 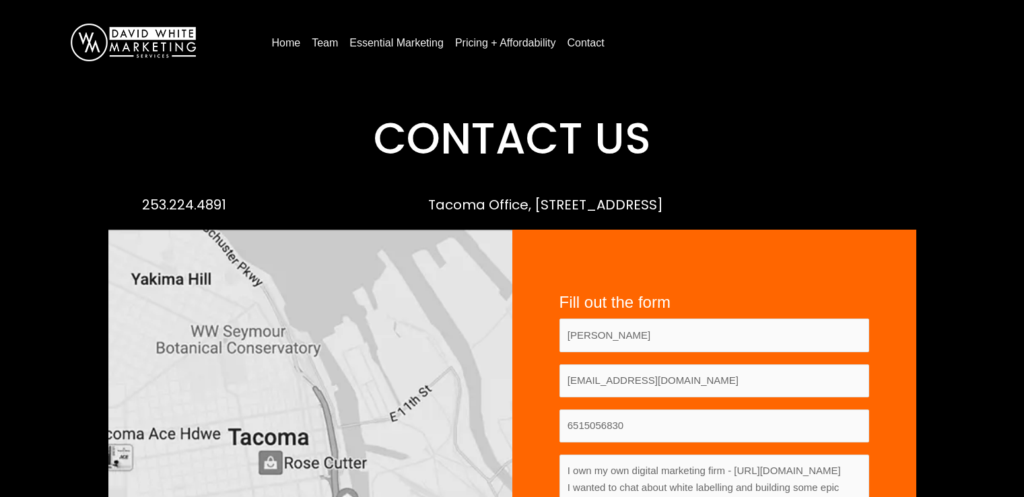 I want to click on nav: Menu, so click(x=632, y=42).